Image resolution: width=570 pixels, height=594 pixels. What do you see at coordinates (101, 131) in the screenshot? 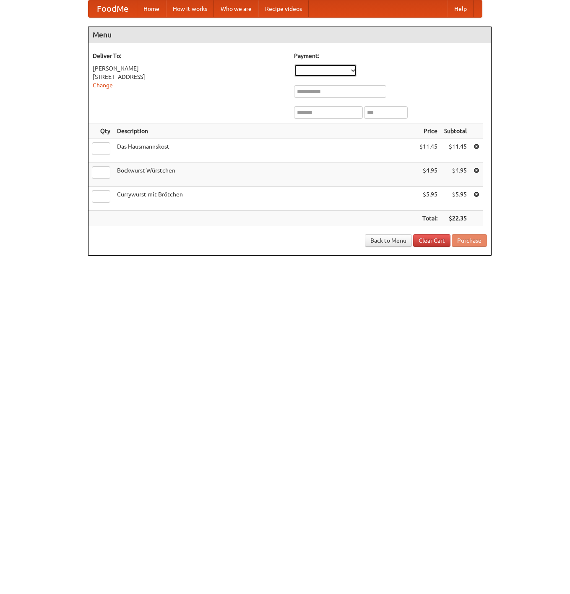
I see `th: Qty` at bounding box center [101, 131].